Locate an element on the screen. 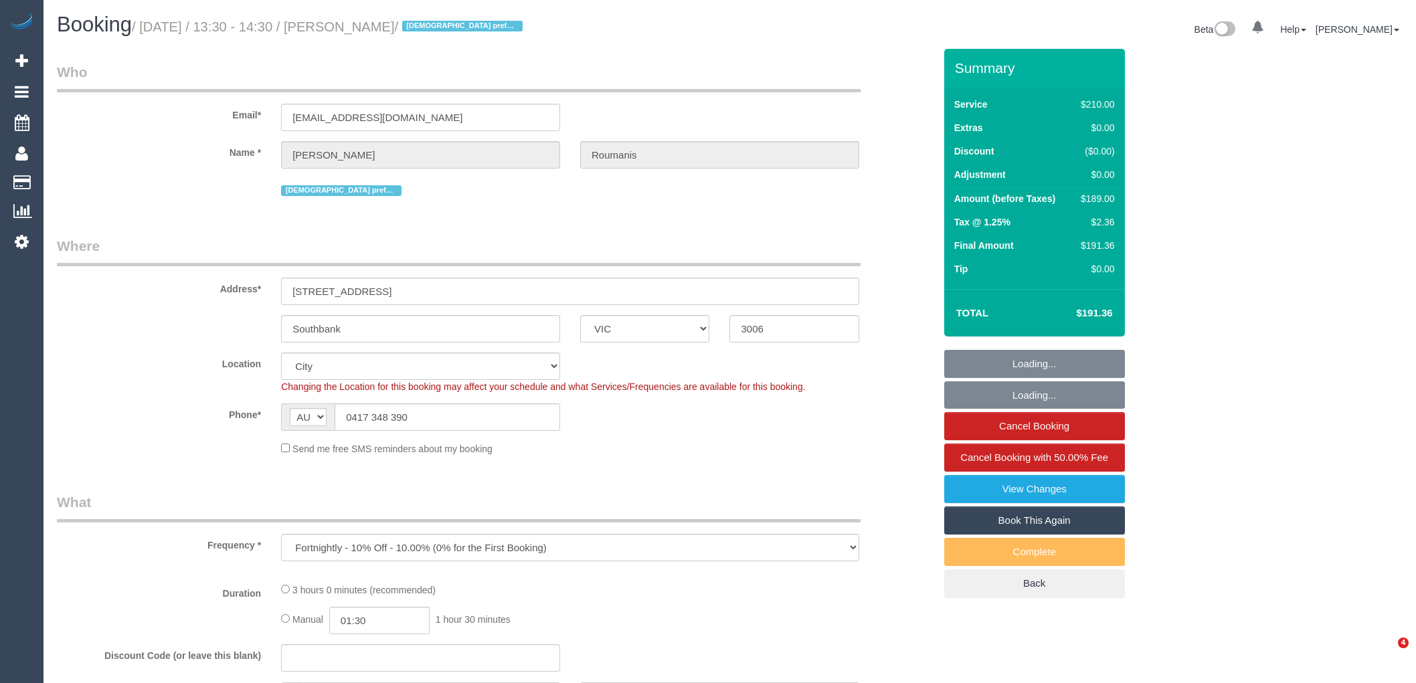 This screenshot has width=1416, height=683. div: $2.36 is located at coordinates (1095, 222).